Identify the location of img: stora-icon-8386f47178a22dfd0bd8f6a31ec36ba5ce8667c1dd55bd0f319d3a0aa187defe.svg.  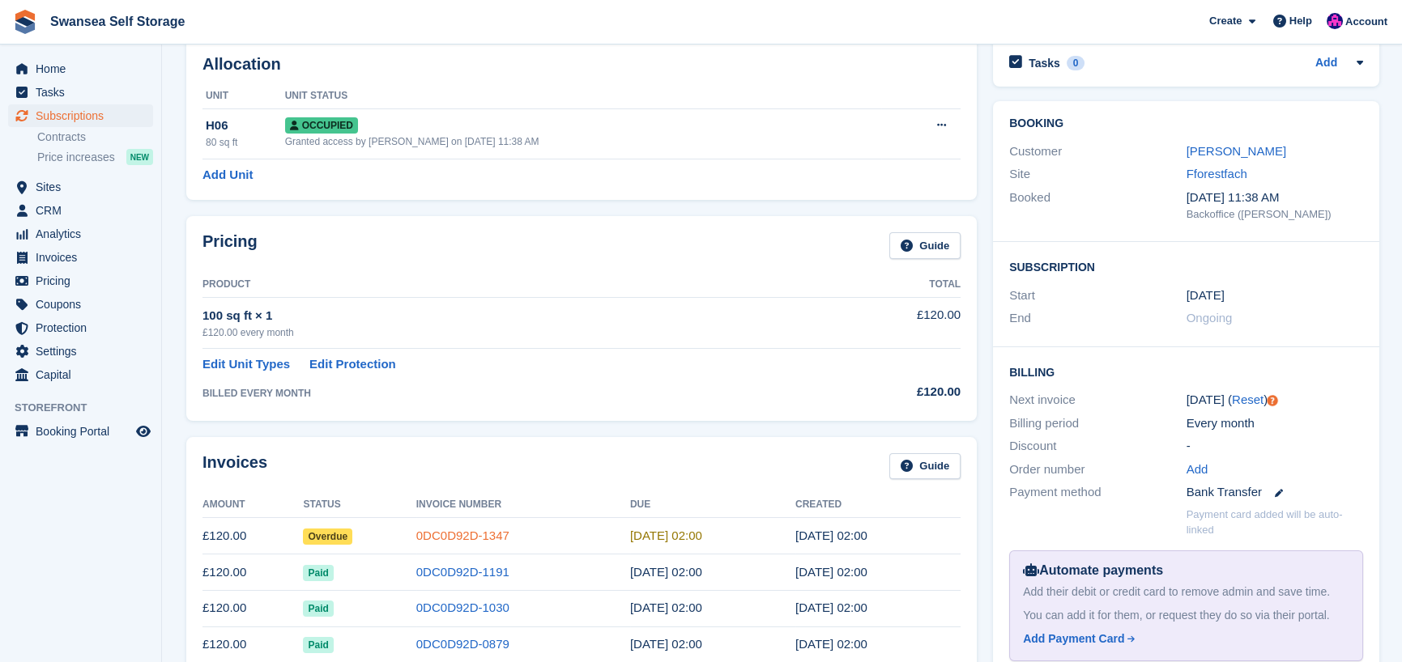
(25, 22).